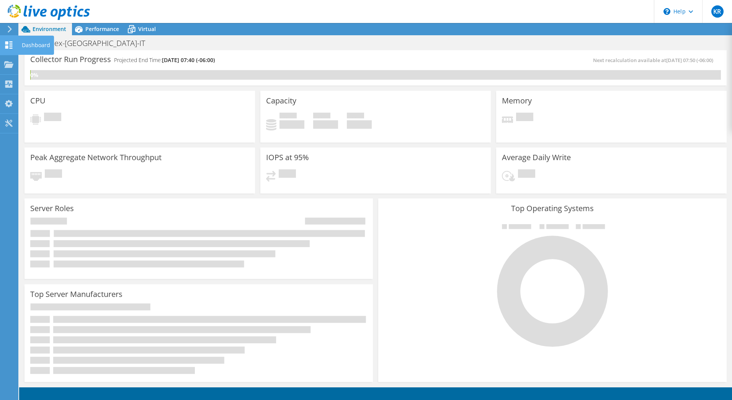 The width and height of the screenshot is (732, 400). What do you see at coordinates (287, 157) in the screenshot?
I see `h3: IOPS at 95%` at bounding box center [287, 157].